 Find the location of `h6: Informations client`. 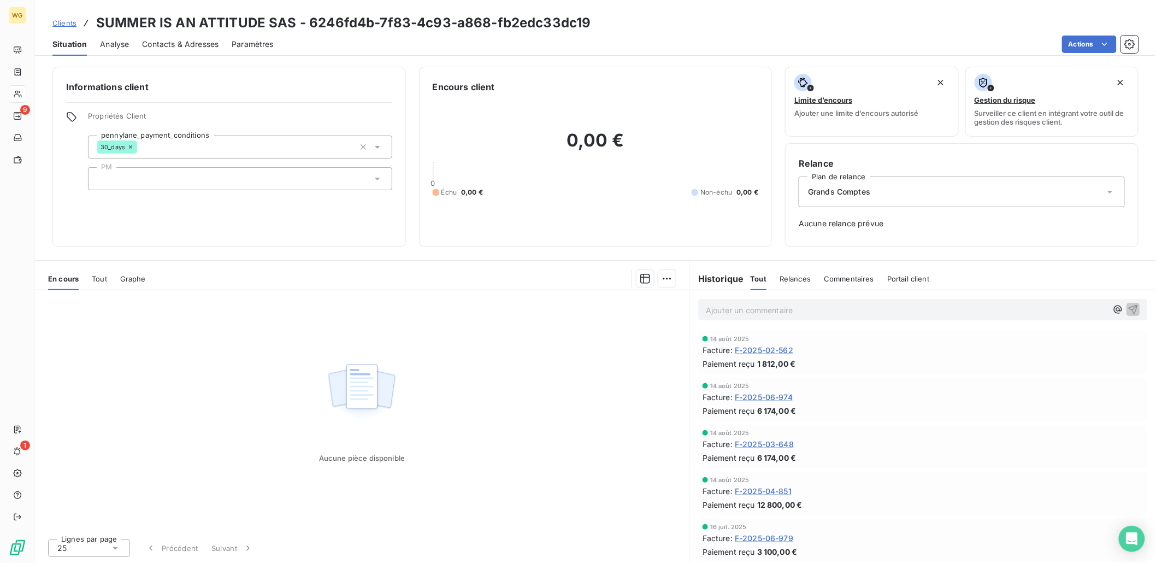

h6: Informations client is located at coordinates (229, 87).